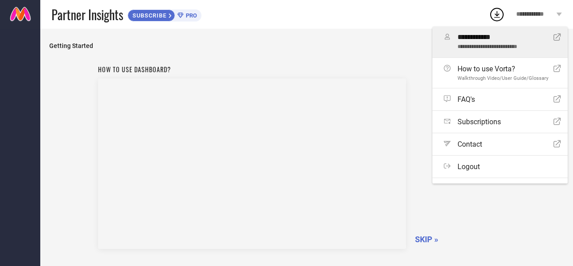  Describe the element at coordinates (190, 15) in the screenshot. I see `span: PRO` at that location.